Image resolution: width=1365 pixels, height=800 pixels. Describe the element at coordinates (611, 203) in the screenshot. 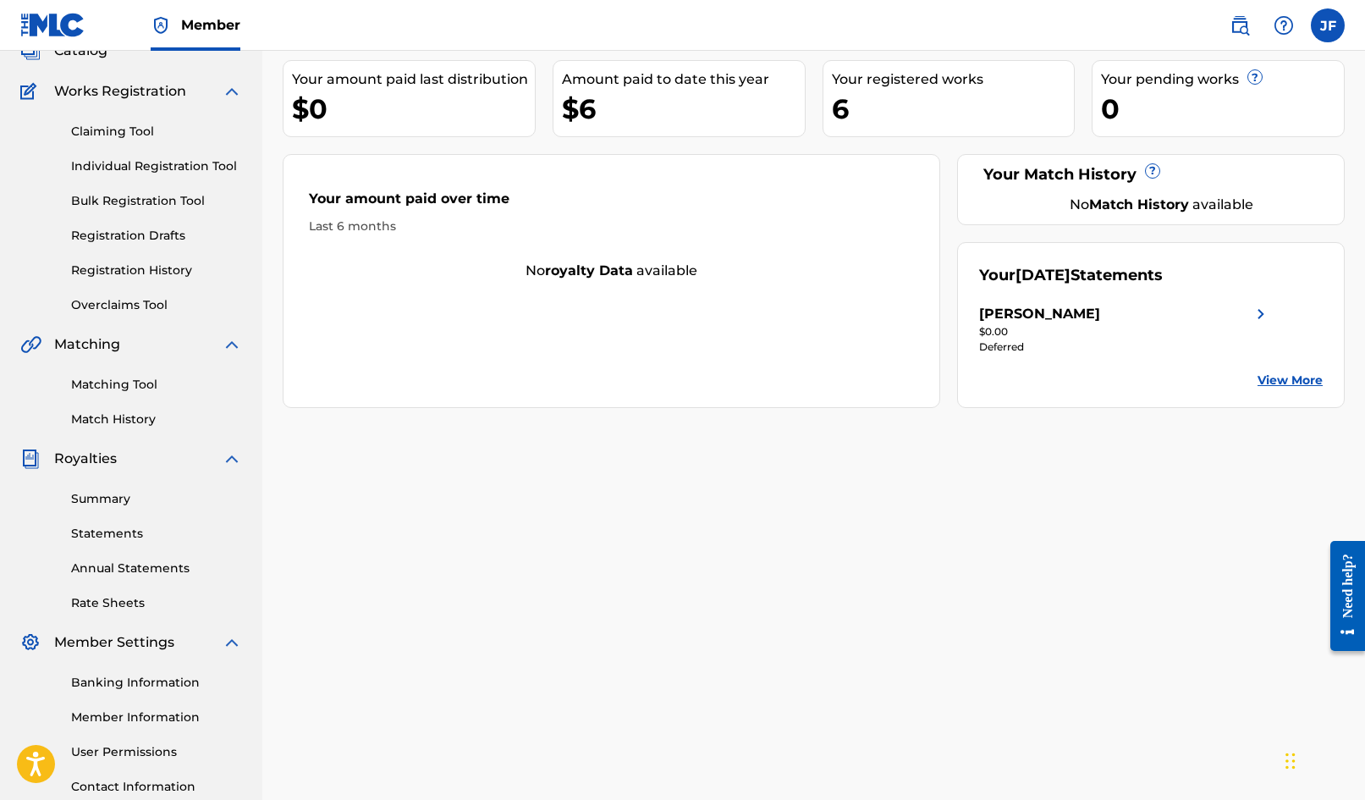

I see `div: Your amount paid over time` at that location.